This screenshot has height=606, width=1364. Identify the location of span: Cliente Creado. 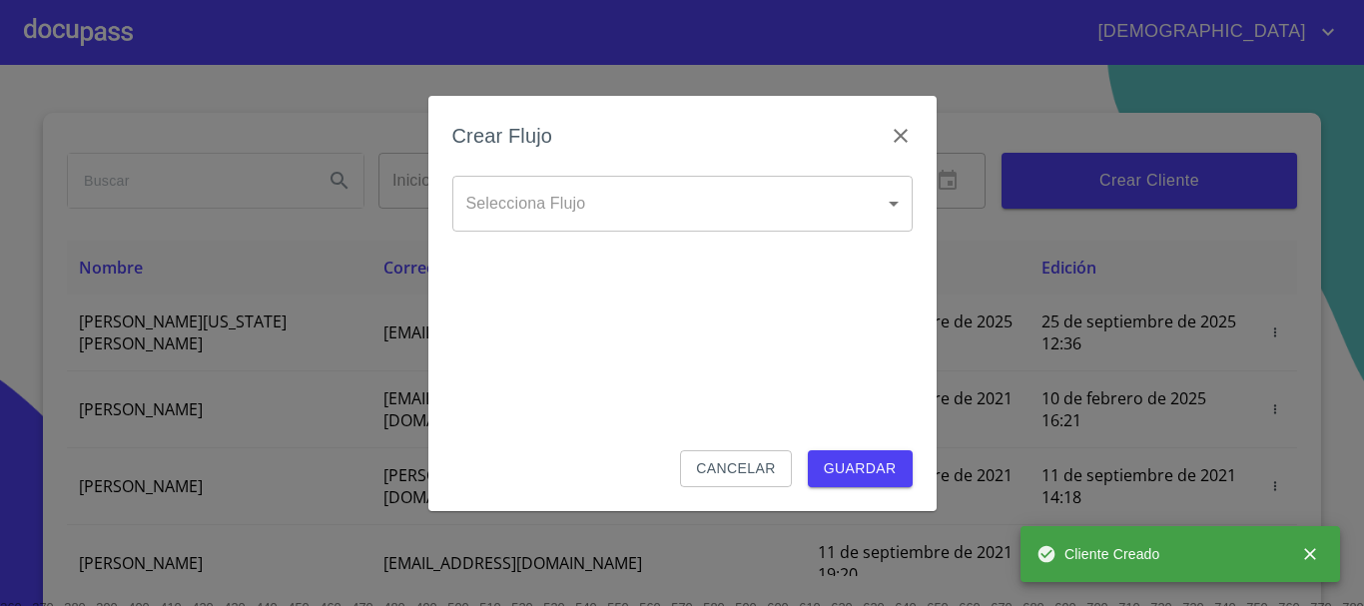
(1099, 554).